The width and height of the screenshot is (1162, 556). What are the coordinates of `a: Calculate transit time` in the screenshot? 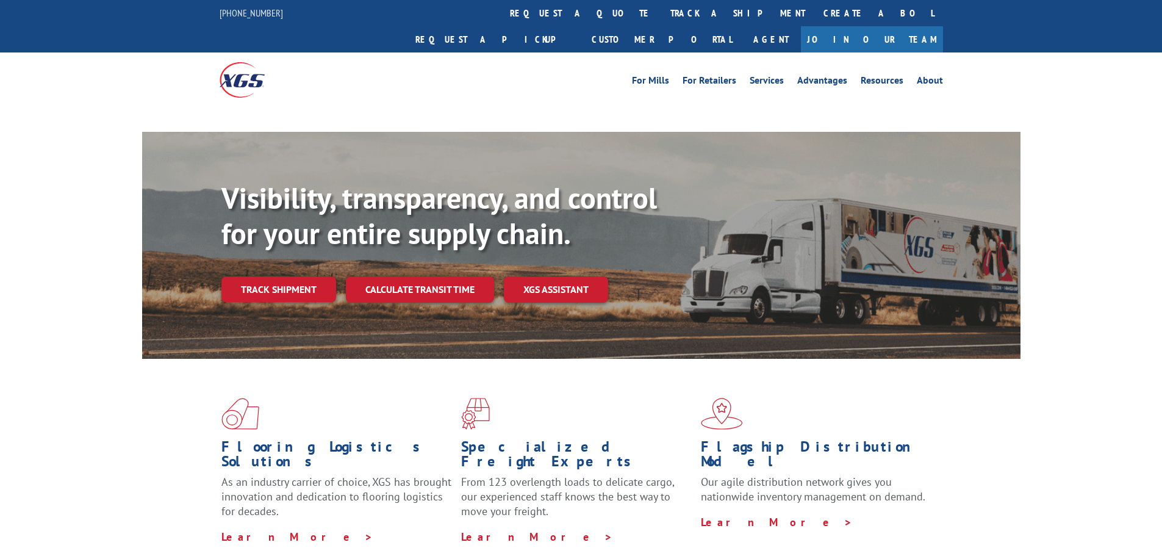 It's located at (420, 289).